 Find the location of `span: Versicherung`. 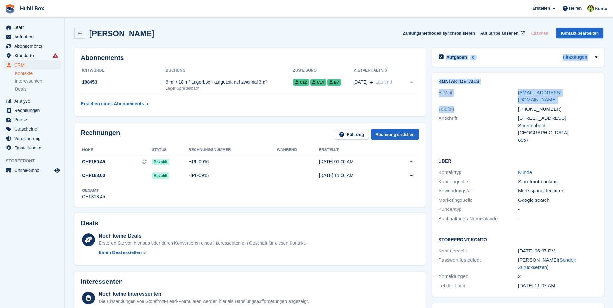

span: Versicherung is located at coordinates (34, 139).